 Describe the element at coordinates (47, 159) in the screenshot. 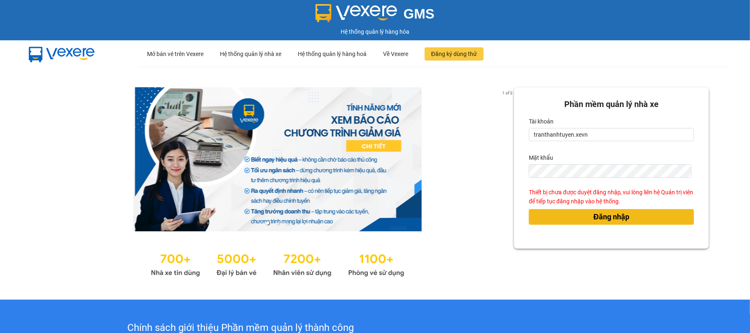

I see `button: previous slide / item` at that location.